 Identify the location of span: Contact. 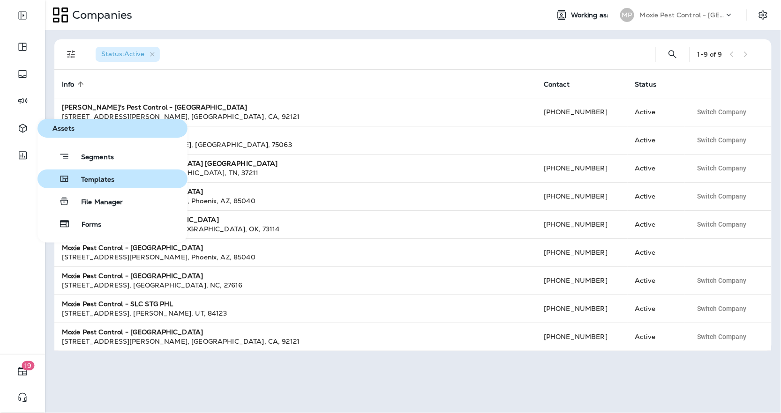
(556, 84).